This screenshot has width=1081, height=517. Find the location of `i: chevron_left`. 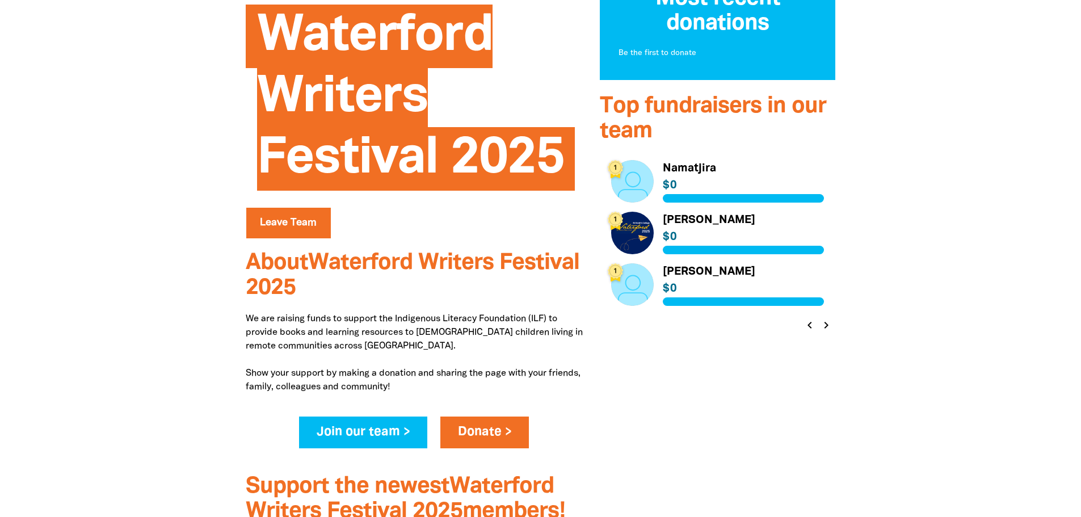

i: chevron_left is located at coordinates (810, 325).